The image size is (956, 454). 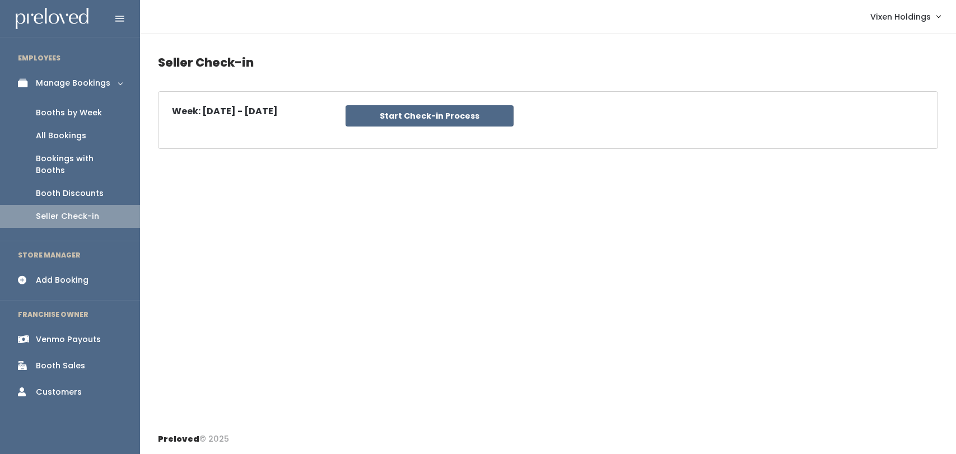 What do you see at coordinates (52, 18) in the screenshot?
I see `img: preloved logo` at bounding box center [52, 18].